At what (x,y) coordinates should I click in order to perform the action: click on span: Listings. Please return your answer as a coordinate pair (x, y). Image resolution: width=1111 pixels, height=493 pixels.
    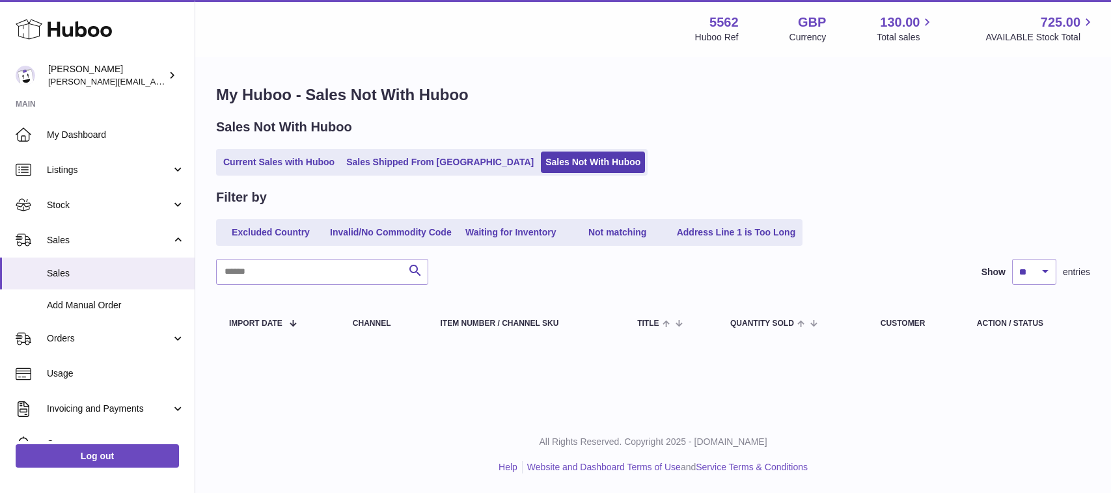
    Looking at the image, I should click on (109, 170).